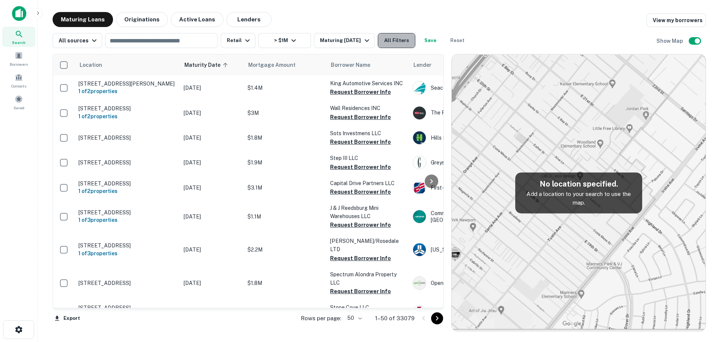 This screenshot has width=721, height=342. What do you see at coordinates (354, 318) in the screenshot?
I see `div: 50` at bounding box center [354, 318].